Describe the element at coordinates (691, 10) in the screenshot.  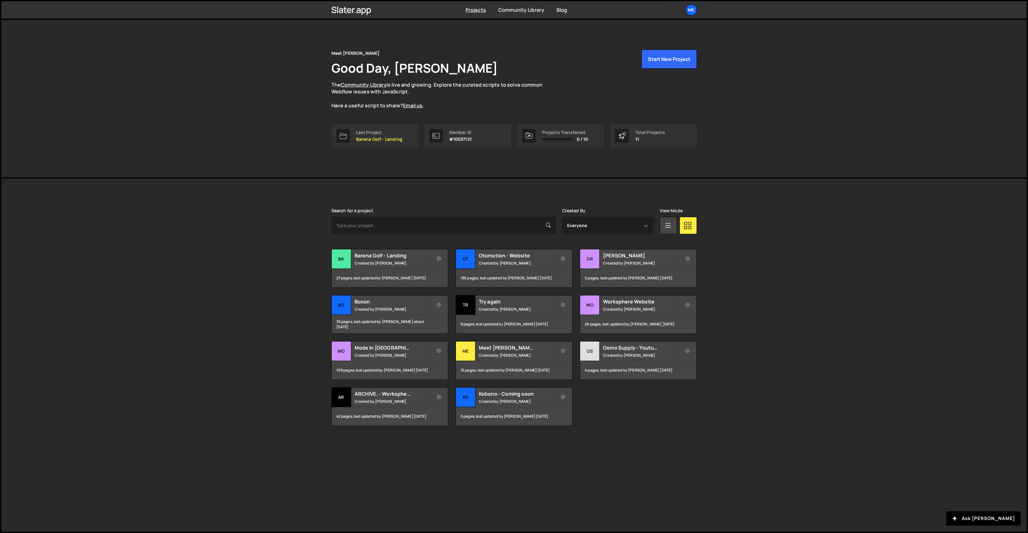
I see `a: Me` at that location.